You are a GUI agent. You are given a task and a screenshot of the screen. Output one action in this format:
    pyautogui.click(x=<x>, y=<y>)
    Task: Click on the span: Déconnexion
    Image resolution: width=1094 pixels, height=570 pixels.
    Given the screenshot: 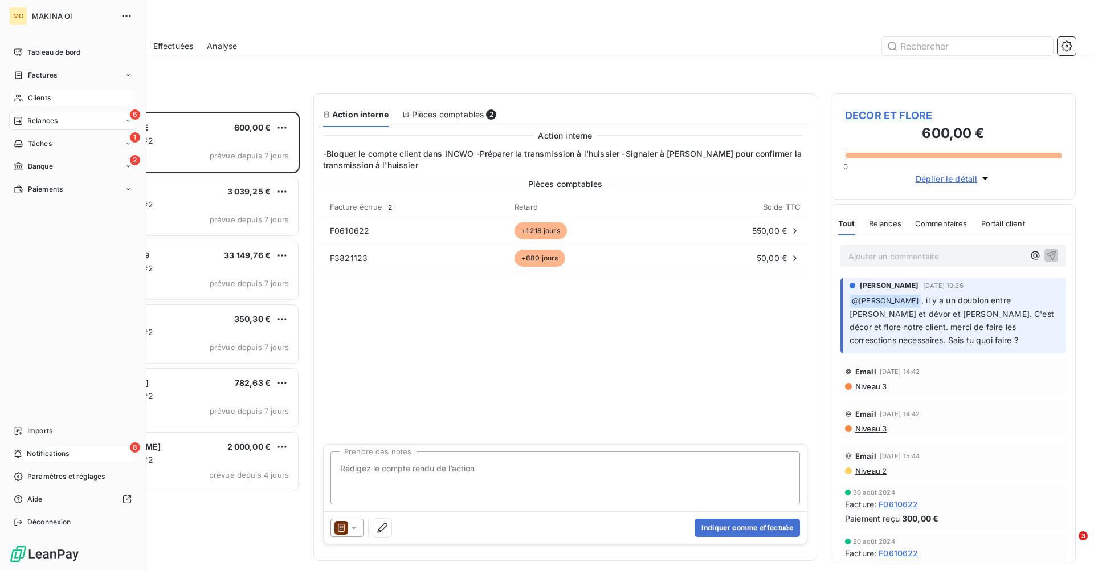 What is the action you would take?
    pyautogui.click(x=49, y=522)
    